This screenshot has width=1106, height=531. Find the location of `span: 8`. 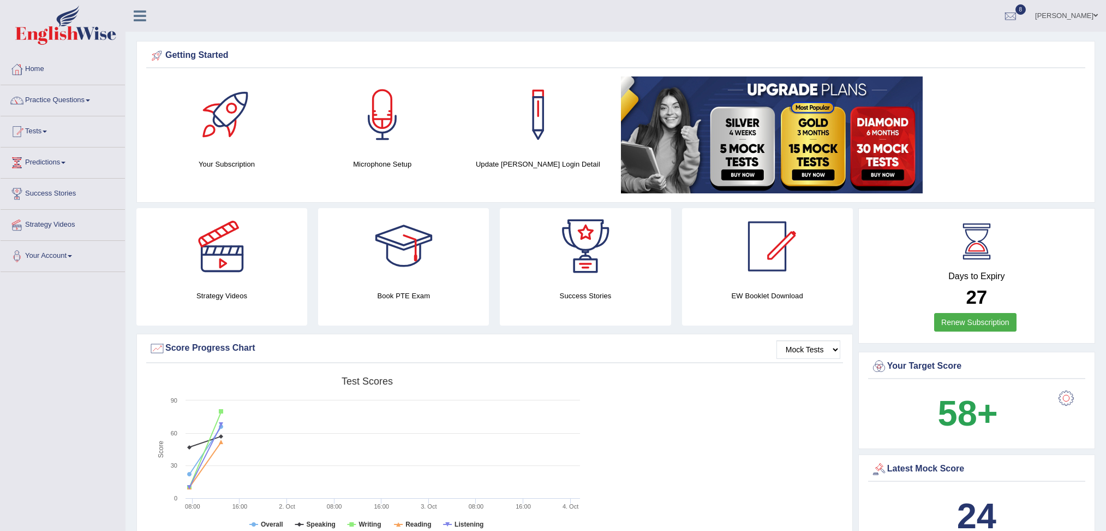

span: 8 is located at coordinates (1021, 9).